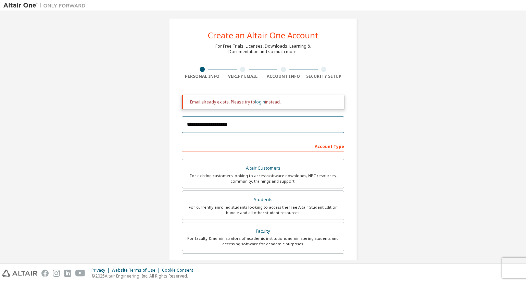 The width and height of the screenshot is (526, 283). I want to click on img: facebook.svg, so click(45, 273).